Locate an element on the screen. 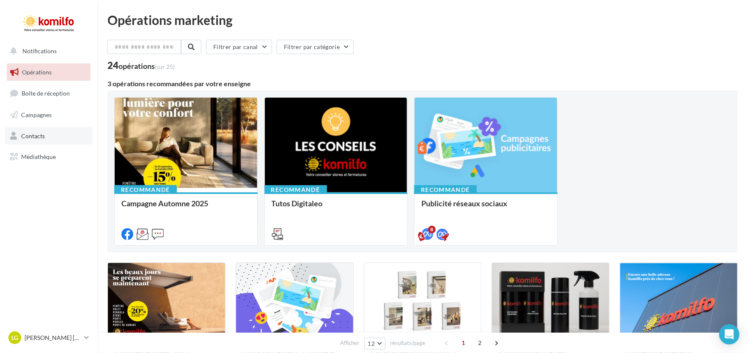  a: Médiathèque is located at coordinates (49, 157).